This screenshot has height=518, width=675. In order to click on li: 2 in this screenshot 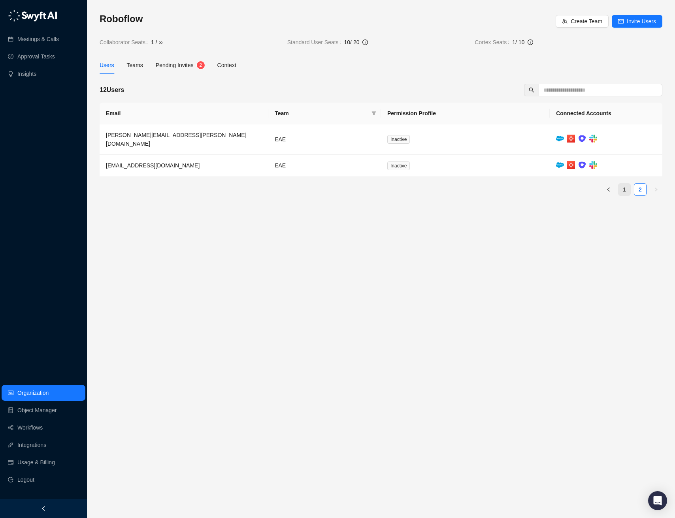, I will do `click(640, 190)`.